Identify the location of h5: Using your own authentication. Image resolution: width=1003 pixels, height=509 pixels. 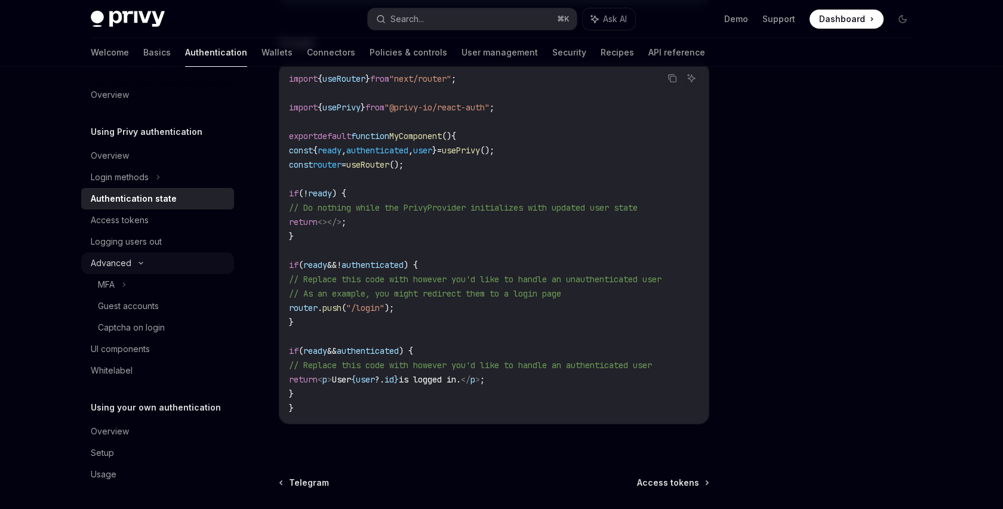
(156, 408).